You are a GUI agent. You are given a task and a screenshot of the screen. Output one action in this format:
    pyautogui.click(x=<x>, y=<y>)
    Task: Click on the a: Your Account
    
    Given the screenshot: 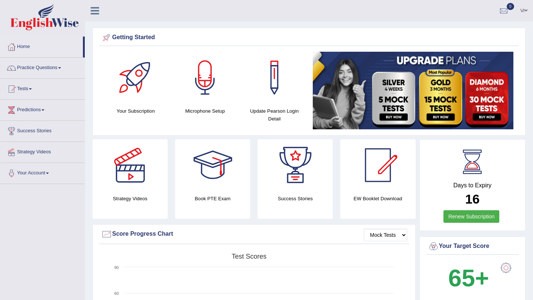 What is the action you would take?
    pyautogui.click(x=43, y=172)
    